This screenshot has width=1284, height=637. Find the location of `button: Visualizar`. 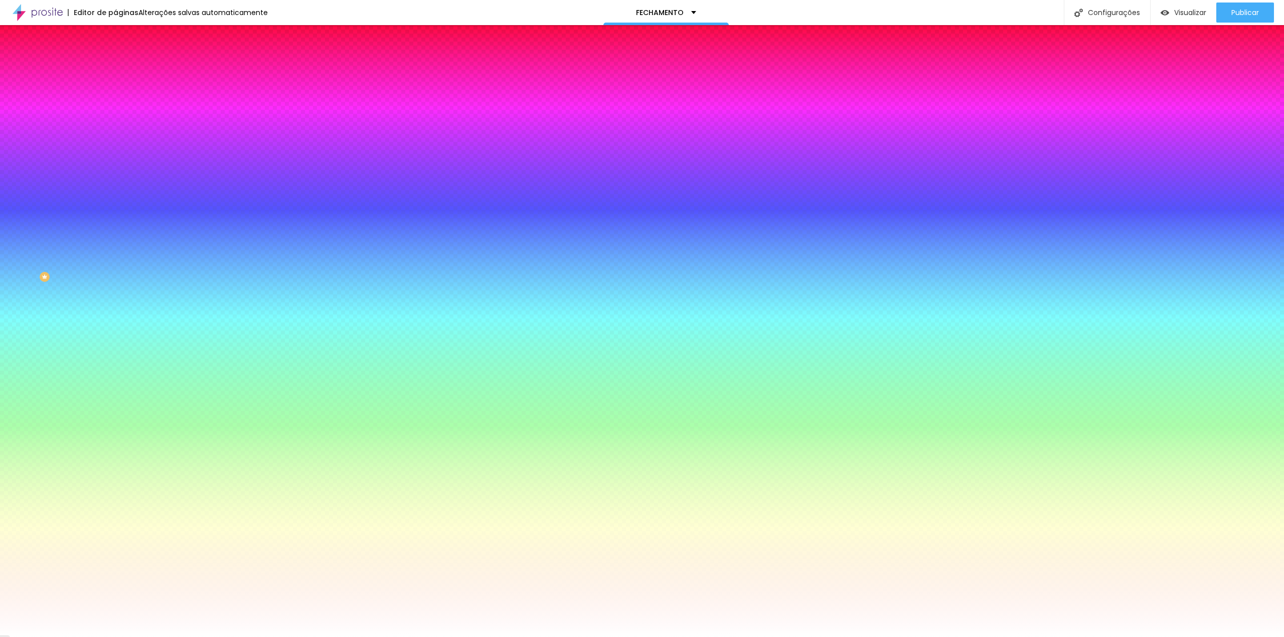

button: Visualizar is located at coordinates (1183, 13).